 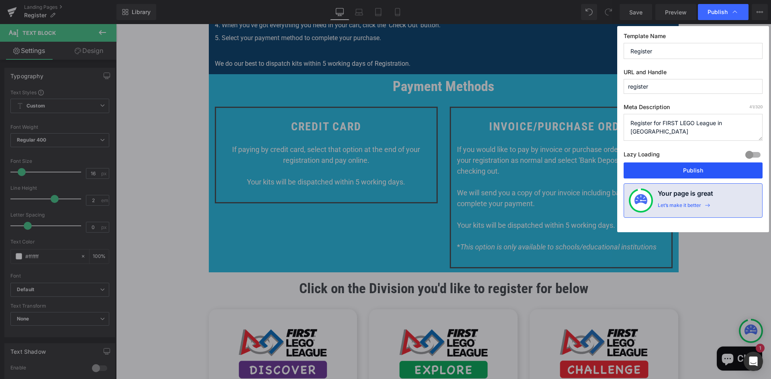 What do you see at coordinates (693, 38) in the screenshot?
I see `label: Template Name` at bounding box center [693, 38].